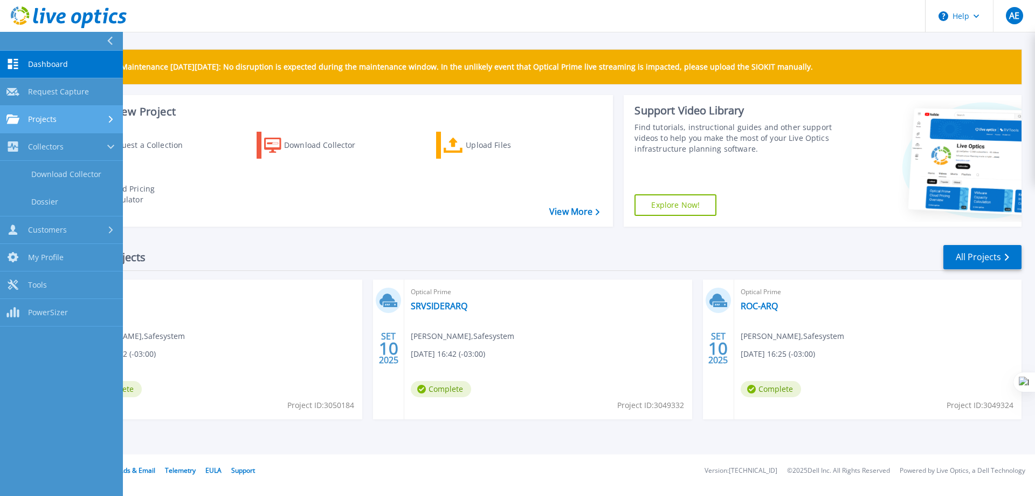 The height and width of the screenshot is (496, 1035). What do you see at coordinates (759, 306) in the screenshot?
I see `a: ROC-ARQ` at bounding box center [759, 306].